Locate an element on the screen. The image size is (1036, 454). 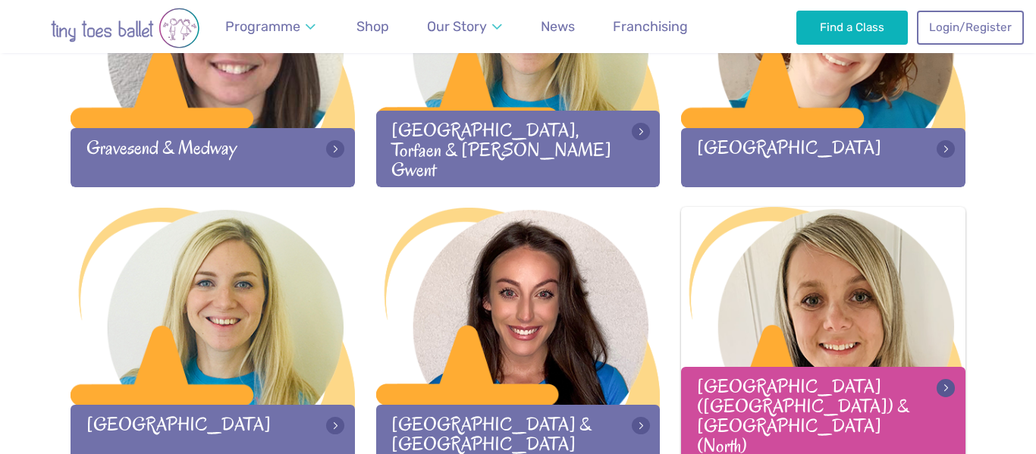
span: Shop is located at coordinates (372, 26).